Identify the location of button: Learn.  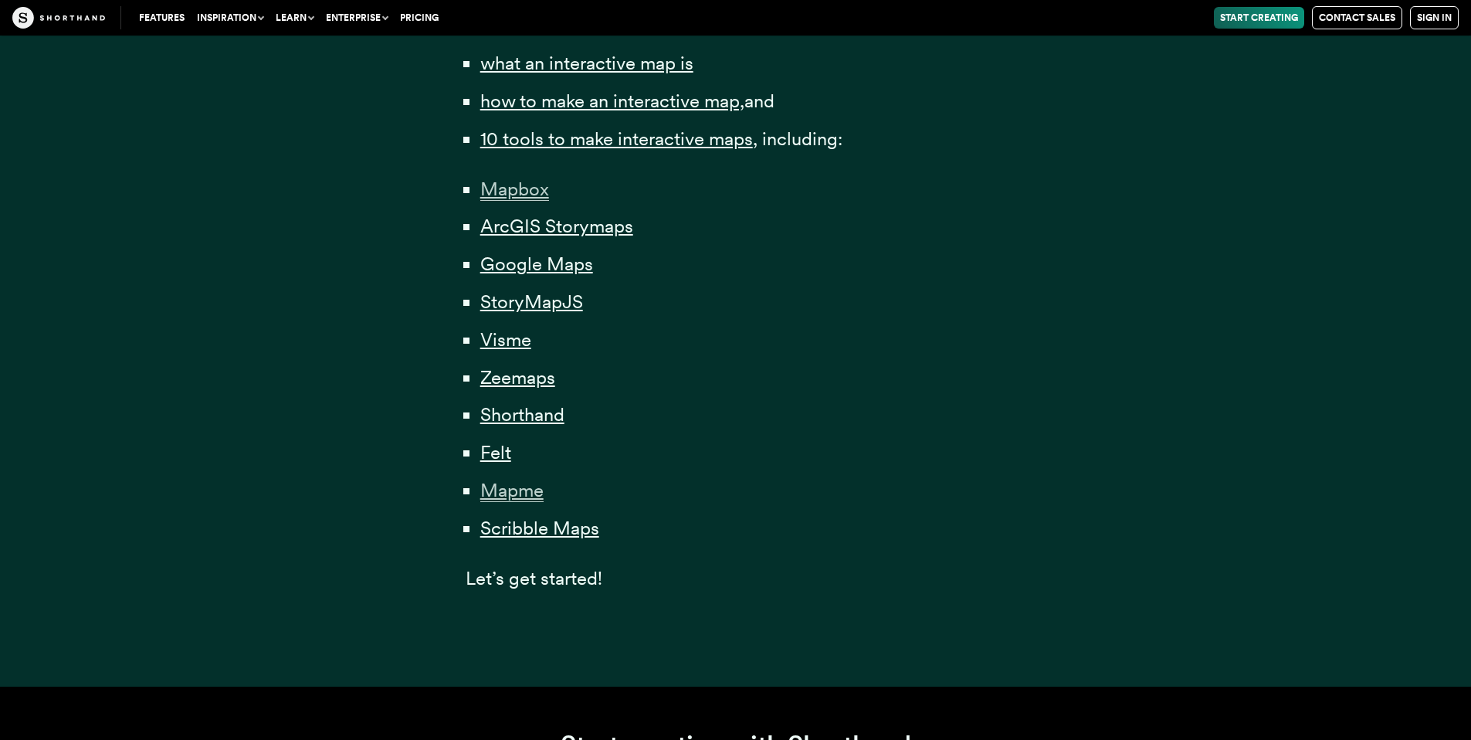
(294, 18).